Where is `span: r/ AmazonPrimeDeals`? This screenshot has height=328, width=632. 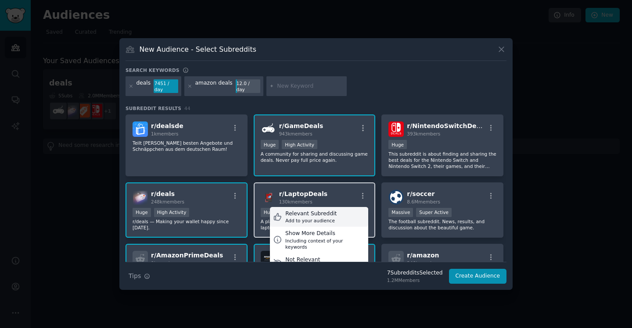 span: r/ AmazonPrimeDeals is located at coordinates (187, 255).